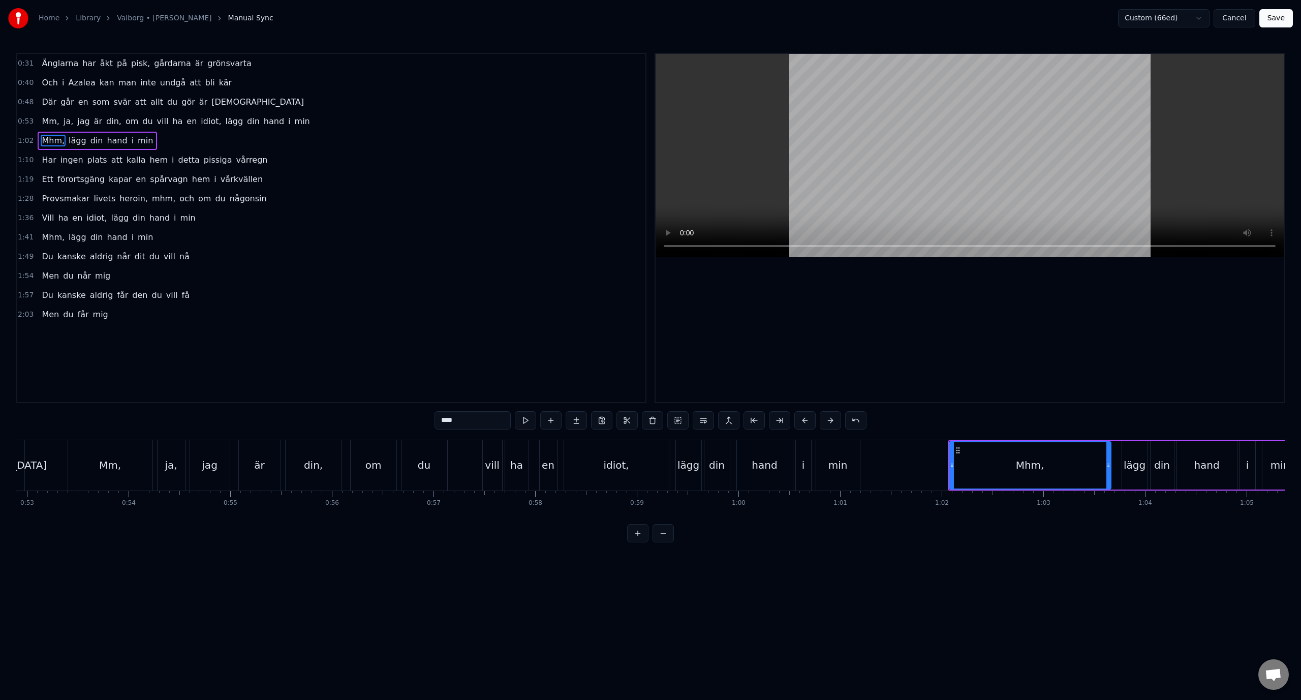 The image size is (1301, 700). What do you see at coordinates (67, 102) in the screenshot?
I see `span: går` at bounding box center [67, 102].